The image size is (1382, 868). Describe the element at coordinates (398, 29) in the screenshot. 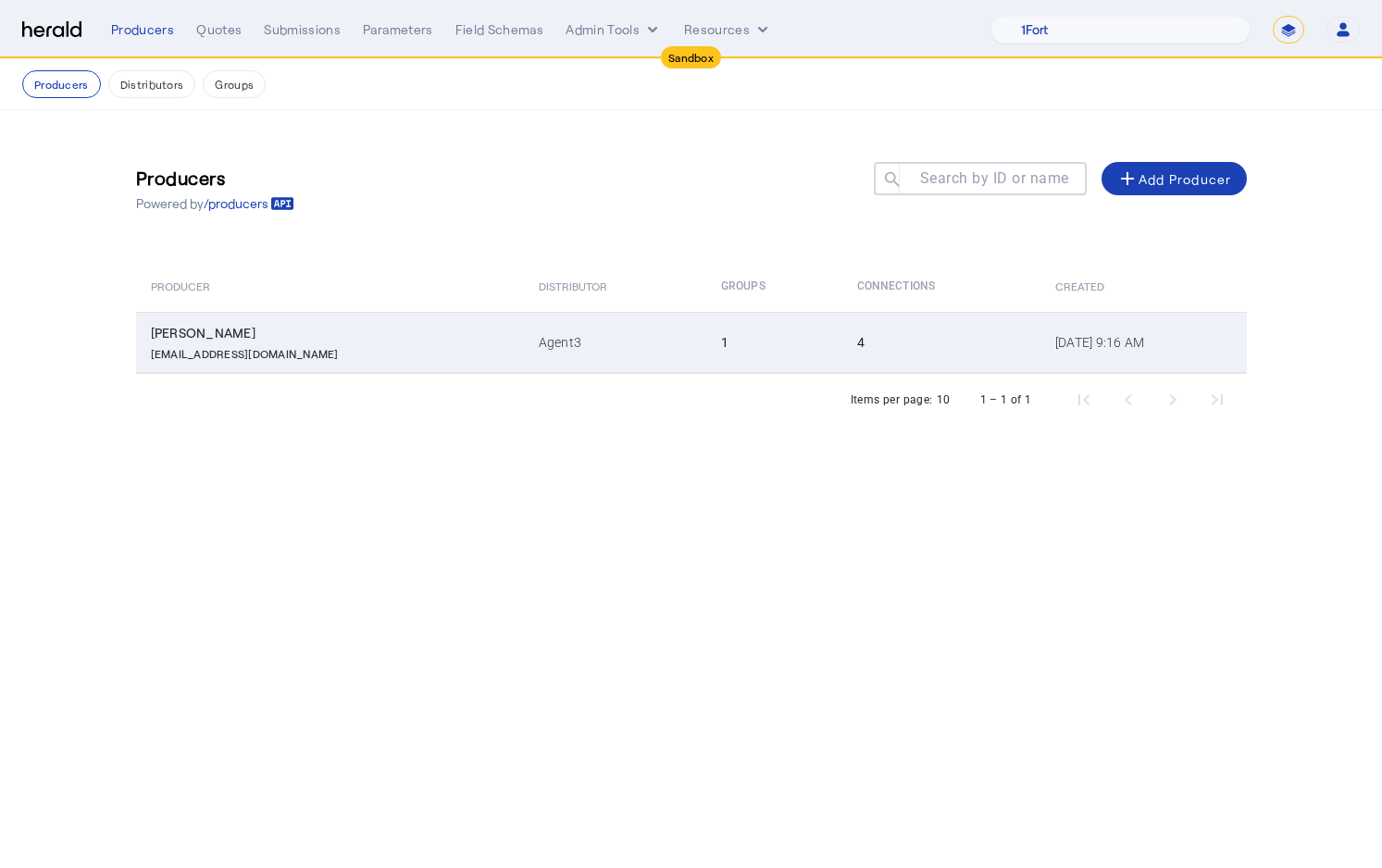

I see `div: Parameters` at that location.